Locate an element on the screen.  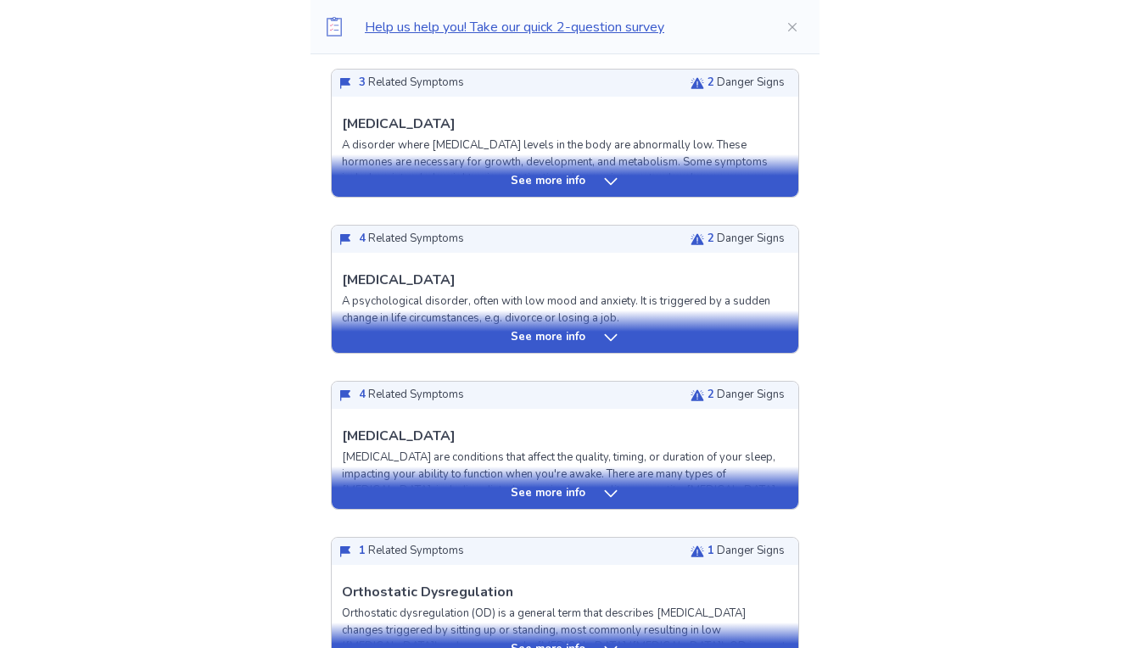
p: Orthostatic Dysregulation is located at coordinates (427, 592).